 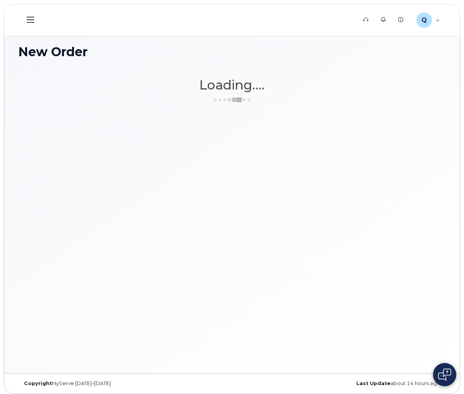 I want to click on strong: Copyright, so click(x=38, y=383).